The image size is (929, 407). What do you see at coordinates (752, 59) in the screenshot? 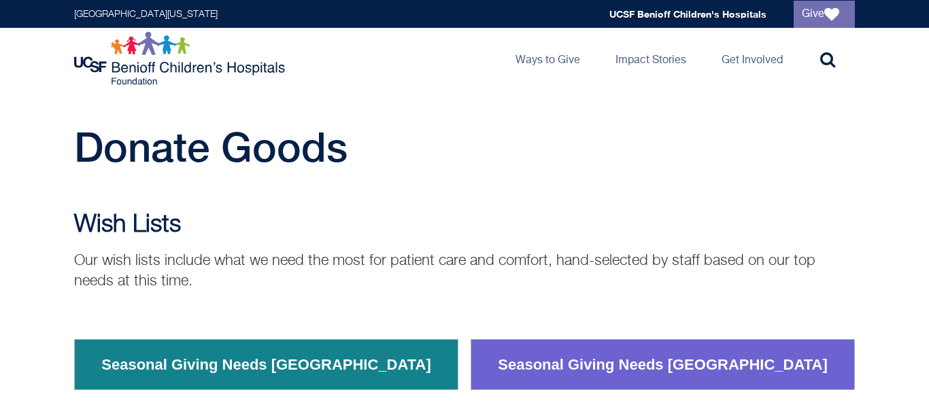
I see `a: Get Involved` at bounding box center [752, 59].